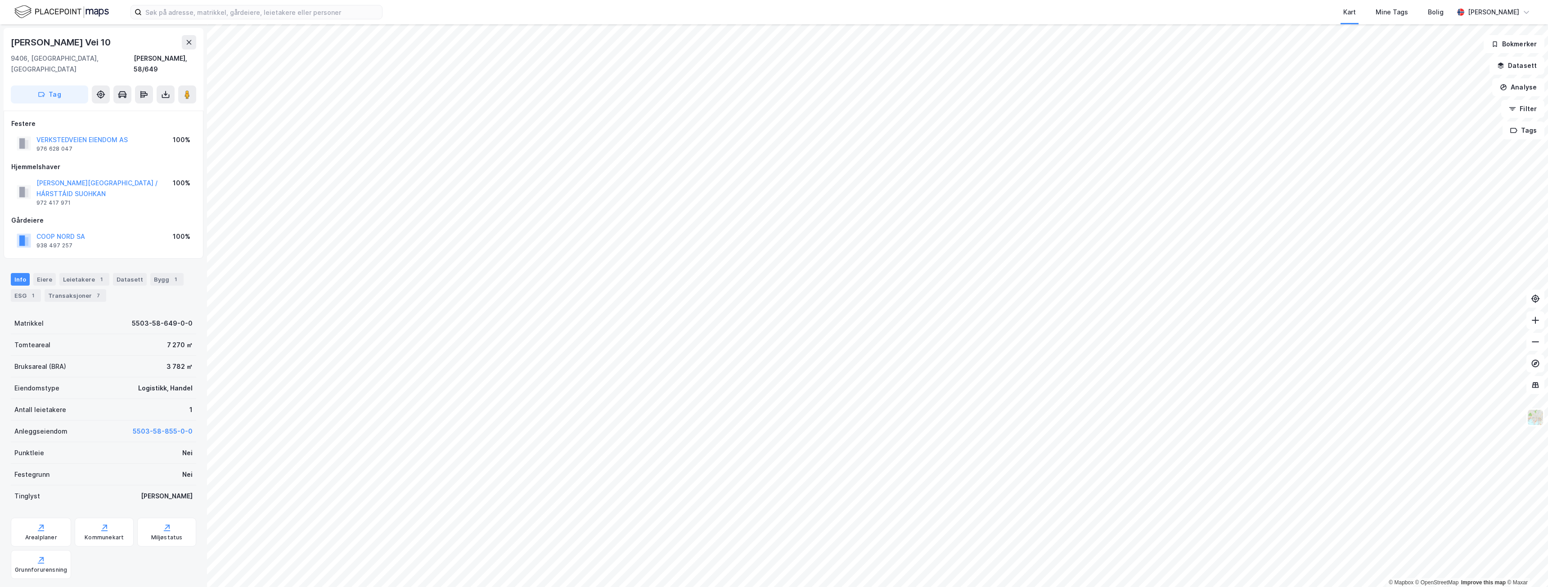 Image resolution: width=1548 pixels, height=587 pixels. I want to click on div: Eiere, so click(45, 279).